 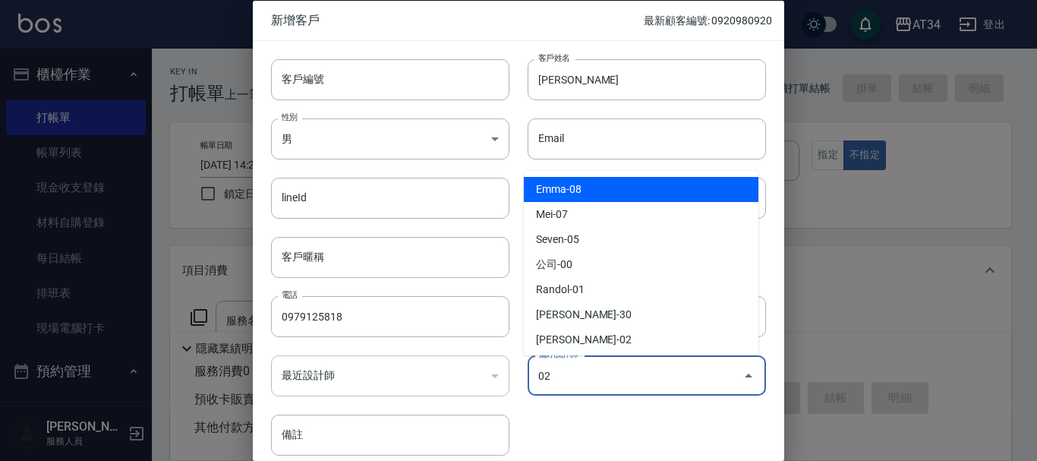 I want to click on div: 男, so click(x=390, y=138).